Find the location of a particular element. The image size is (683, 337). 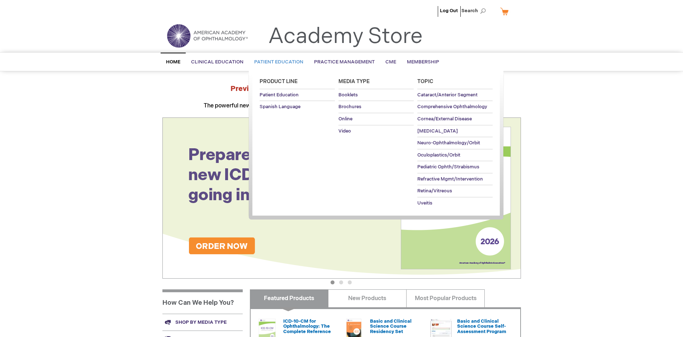

span: Booklets is located at coordinates (348, 95).